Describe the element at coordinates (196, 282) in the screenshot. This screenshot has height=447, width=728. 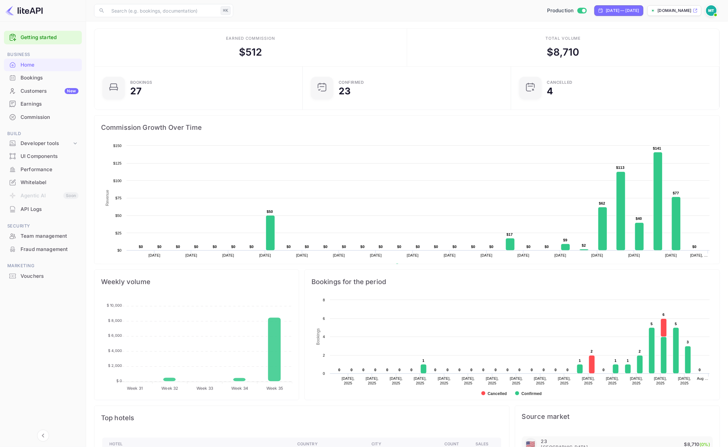
I see `span: Weekly volume` at that location.